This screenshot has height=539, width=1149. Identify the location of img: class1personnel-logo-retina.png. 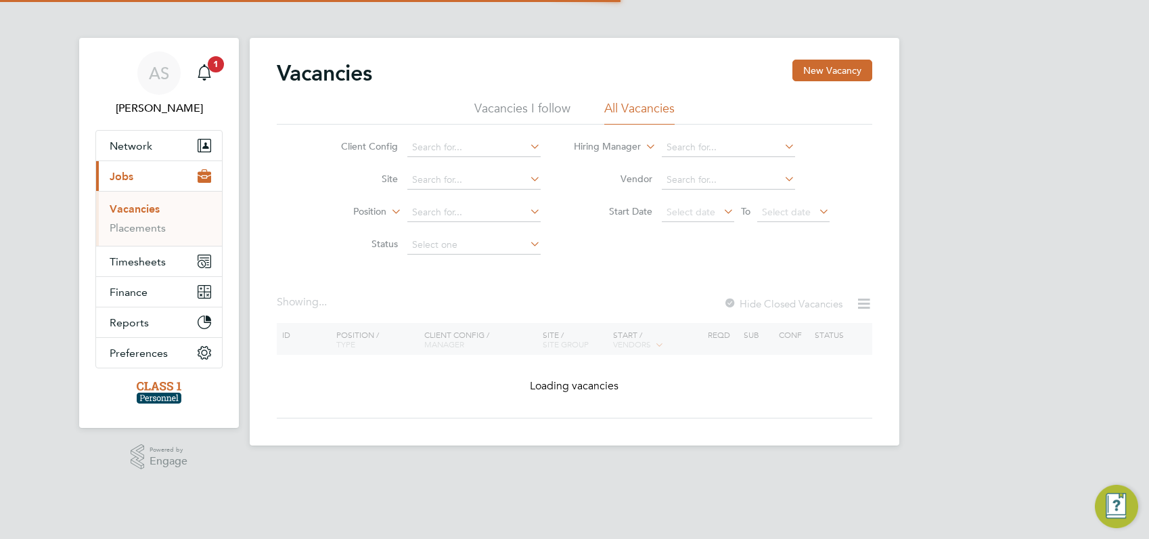
(159, 392).